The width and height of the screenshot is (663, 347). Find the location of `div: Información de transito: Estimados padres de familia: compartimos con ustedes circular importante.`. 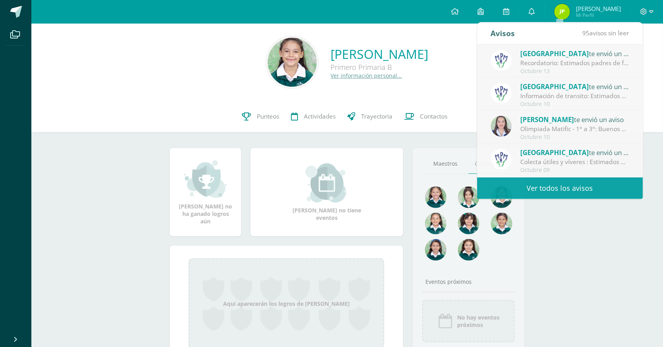

div: Información de transito: Estimados padres de familia: compartimos con ustedes circular importante. is located at coordinates (575, 96).